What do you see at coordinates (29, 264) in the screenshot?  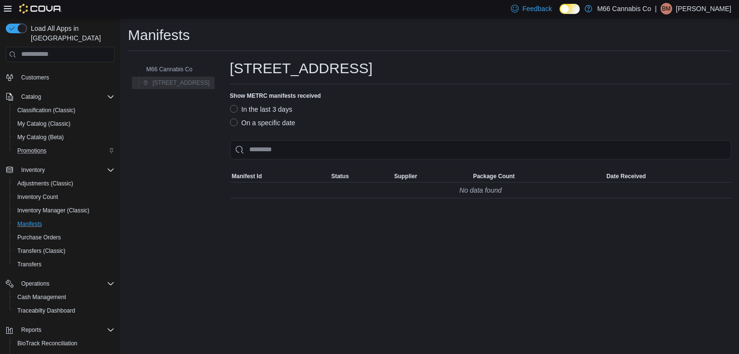 I see `a: Transfers` at bounding box center [29, 264].